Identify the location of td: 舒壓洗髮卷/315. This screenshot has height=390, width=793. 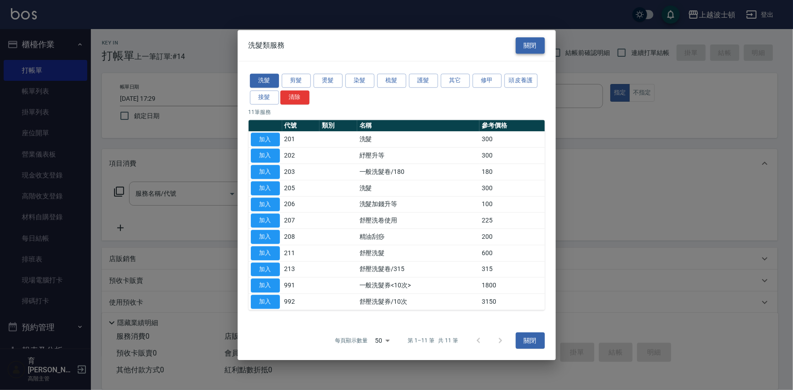
(418, 270).